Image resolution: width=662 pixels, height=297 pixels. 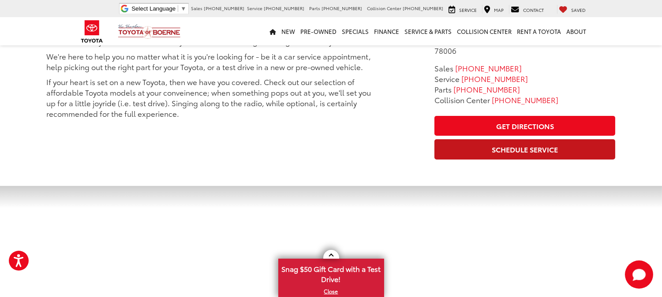 What do you see at coordinates (463, 9) in the screenshot?
I see `a: Service` at bounding box center [463, 9].